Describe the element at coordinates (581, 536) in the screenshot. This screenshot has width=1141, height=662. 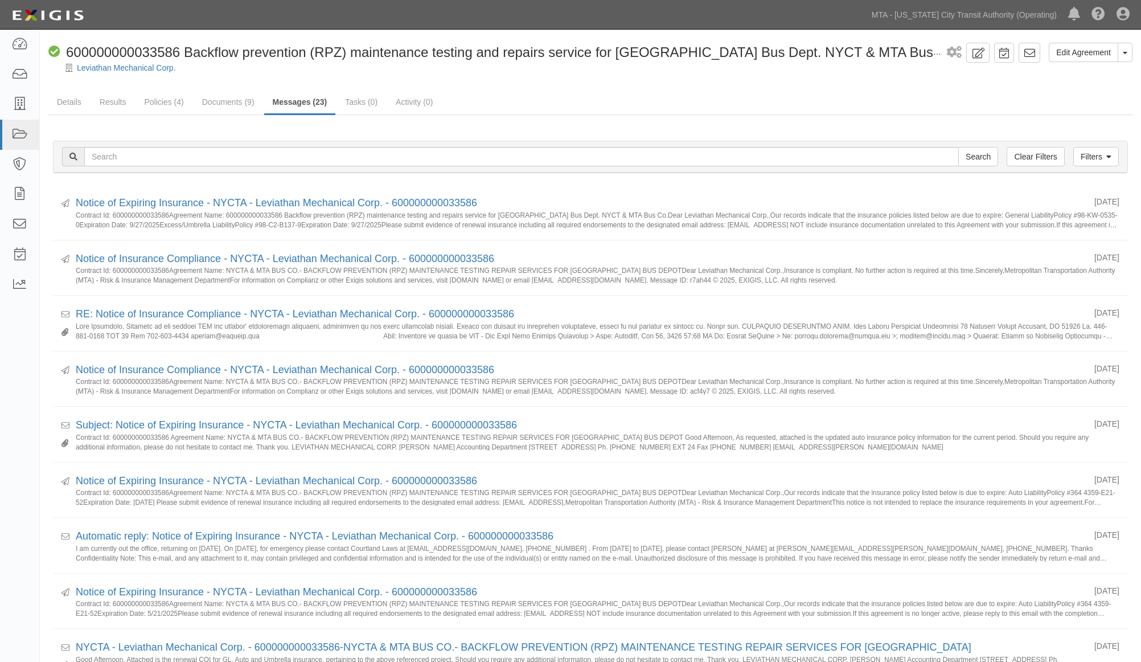
I see `div: Automatic reply: Notice of Expiring Insurance - NYCTA - Leviathan Mechanical Corp. - 600000000033586` at that location.